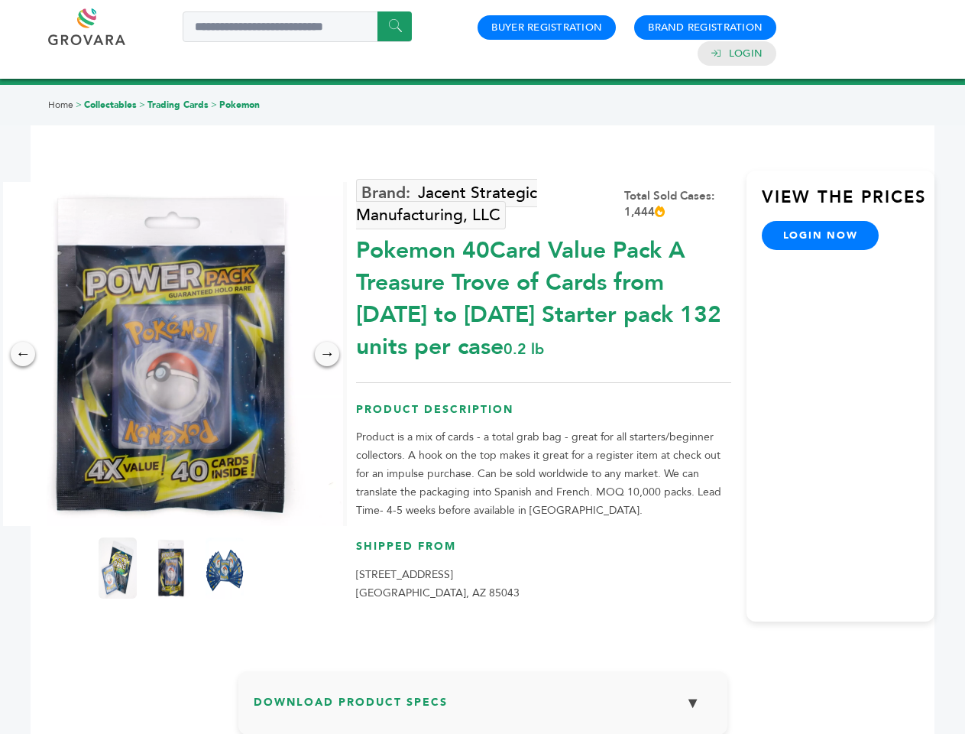 The height and width of the screenshot is (734, 965). I want to click on h3: Download Product Specs, so click(483, 708).